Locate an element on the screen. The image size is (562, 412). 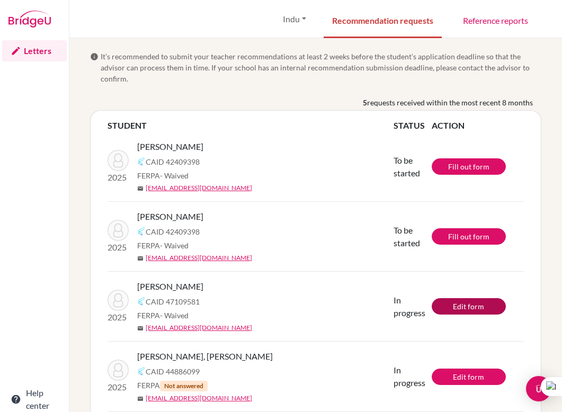
img: Tamang, Eujeen is located at coordinates (118, 370).